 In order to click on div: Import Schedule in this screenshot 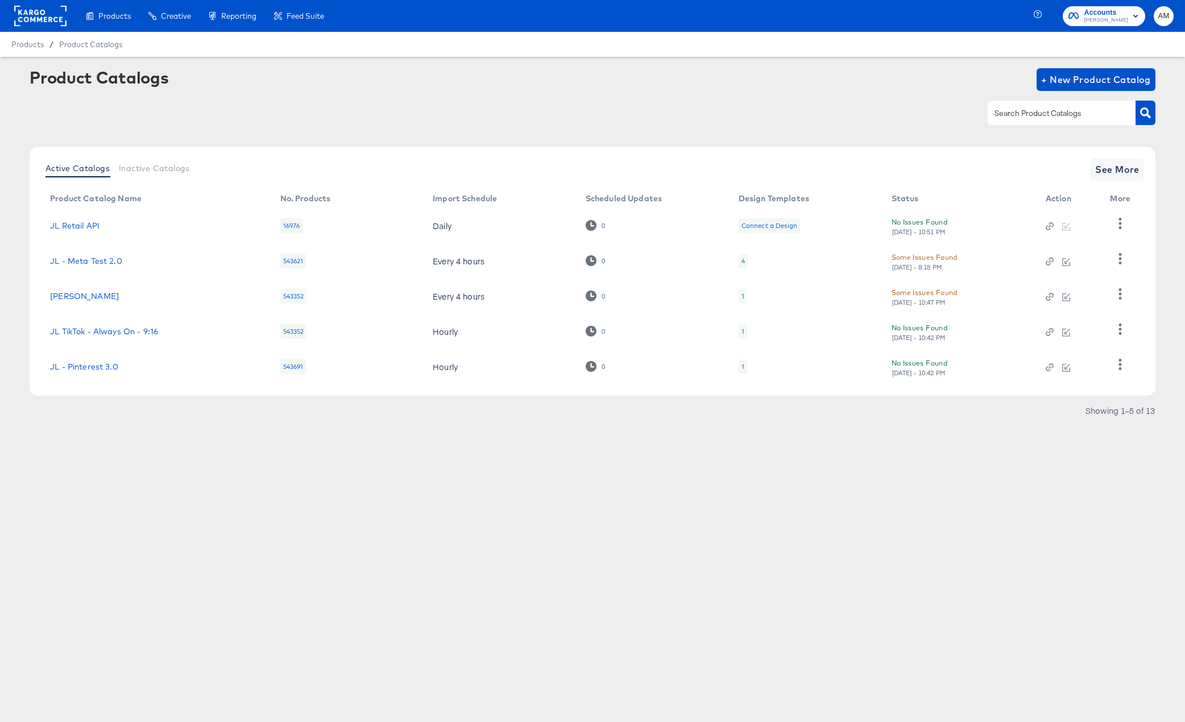, I will do `click(464, 198)`.